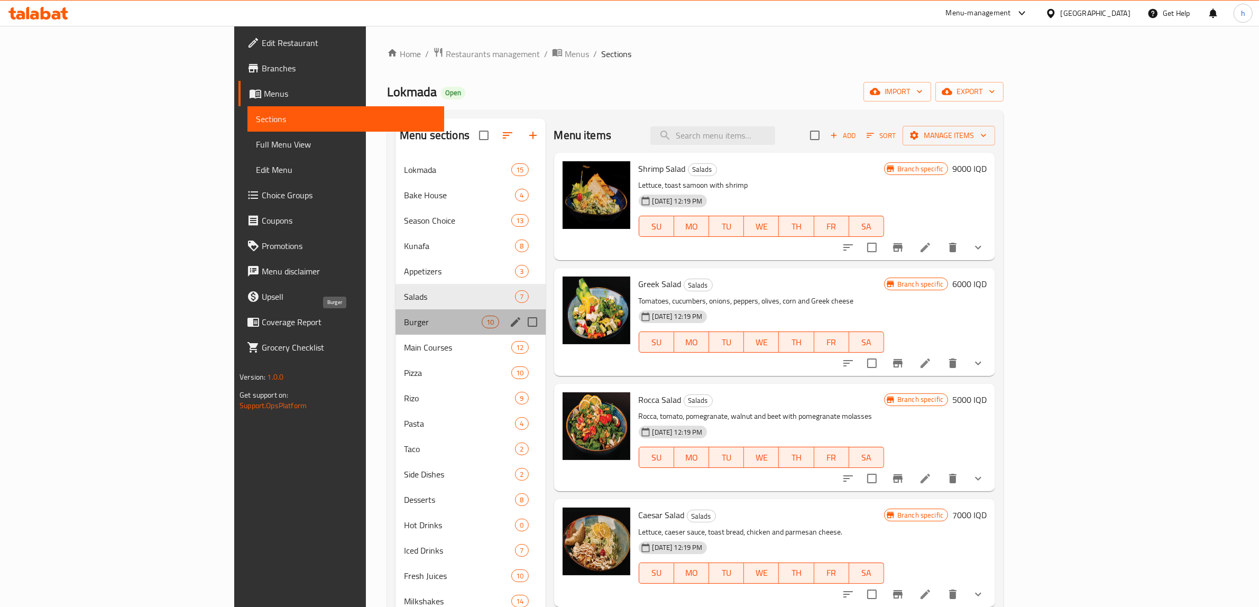 The image size is (1259, 607). I want to click on div: Season Choice13, so click(471, 221).